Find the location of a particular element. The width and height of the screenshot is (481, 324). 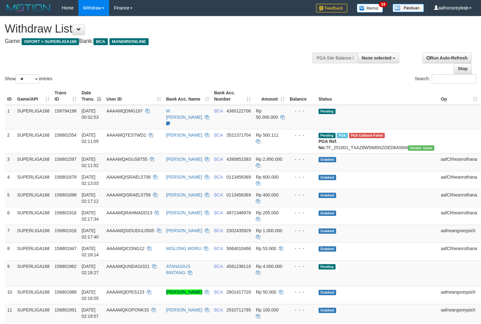

span: 156801991 is located at coordinates (65, 310).